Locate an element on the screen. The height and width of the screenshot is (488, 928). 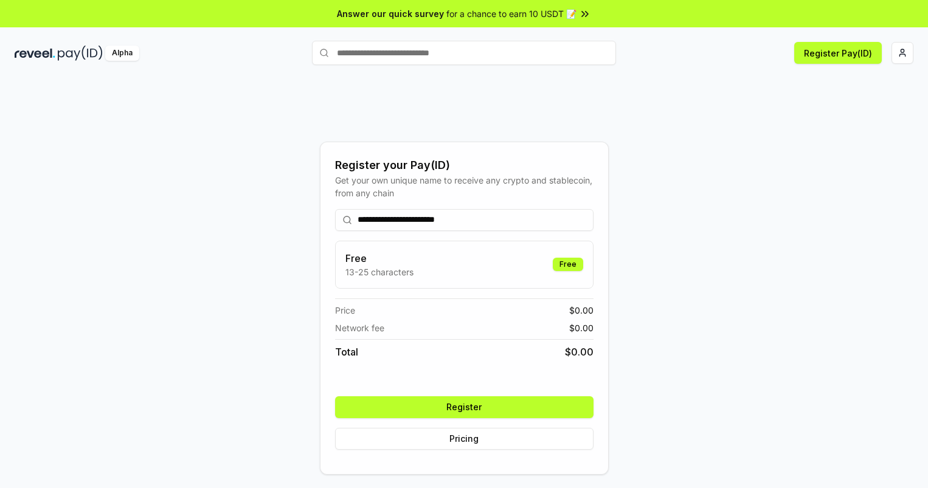
h3: Free is located at coordinates (379, 258).